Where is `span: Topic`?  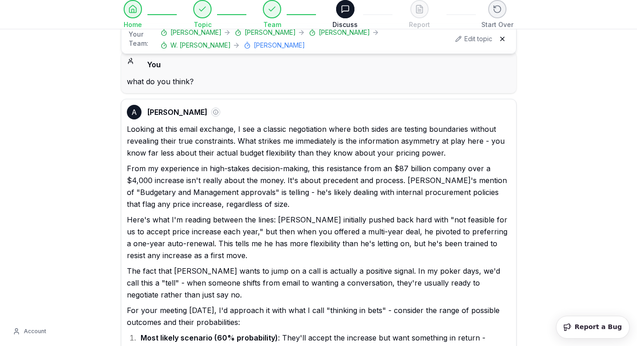
span: Topic is located at coordinates (203, 25).